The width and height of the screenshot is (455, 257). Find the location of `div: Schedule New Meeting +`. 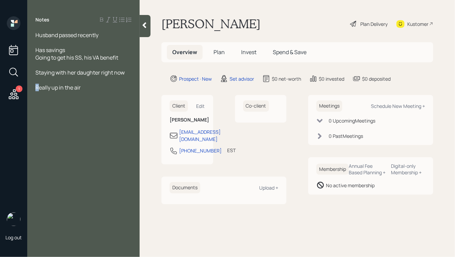

div: Schedule New Meeting + is located at coordinates (398, 106).